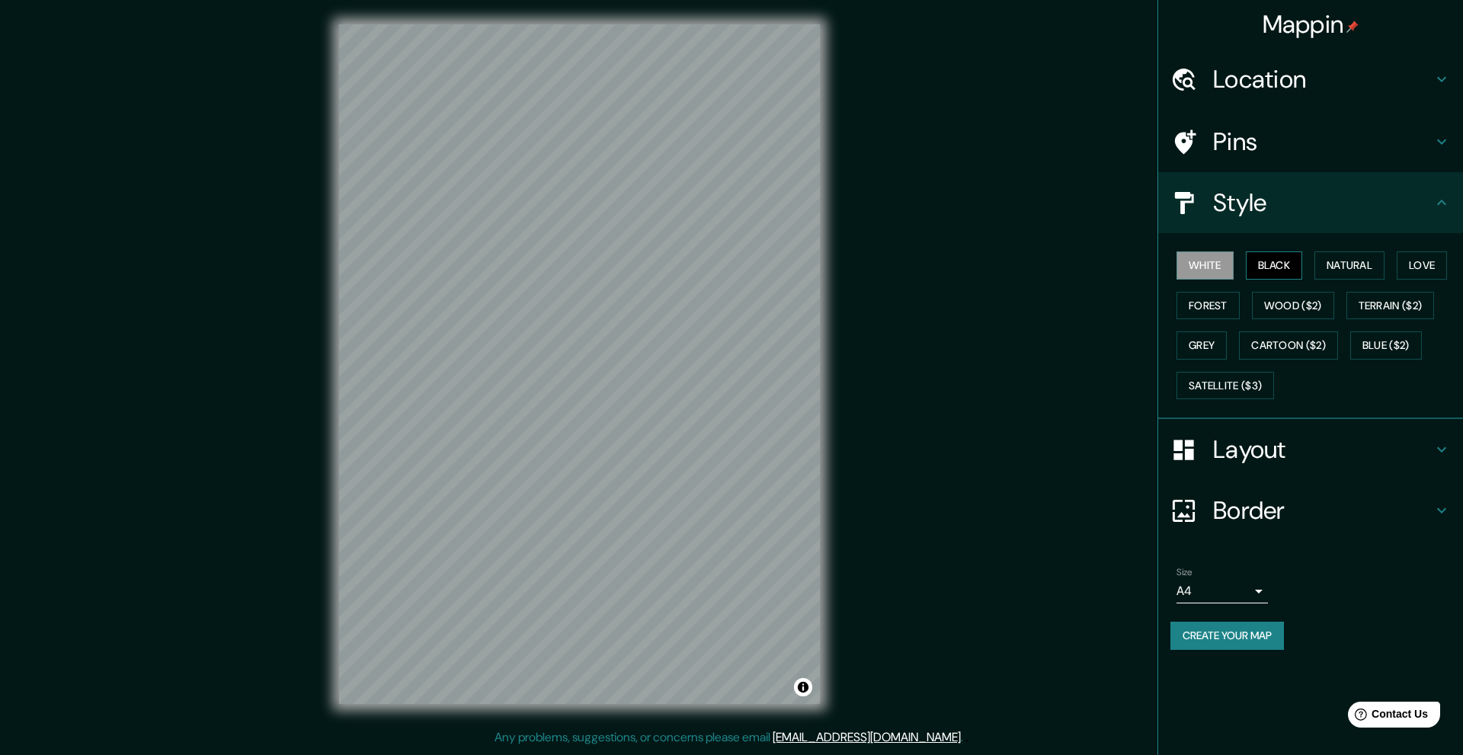 This screenshot has height=755, width=1463. I want to click on button: Natural, so click(1349, 265).